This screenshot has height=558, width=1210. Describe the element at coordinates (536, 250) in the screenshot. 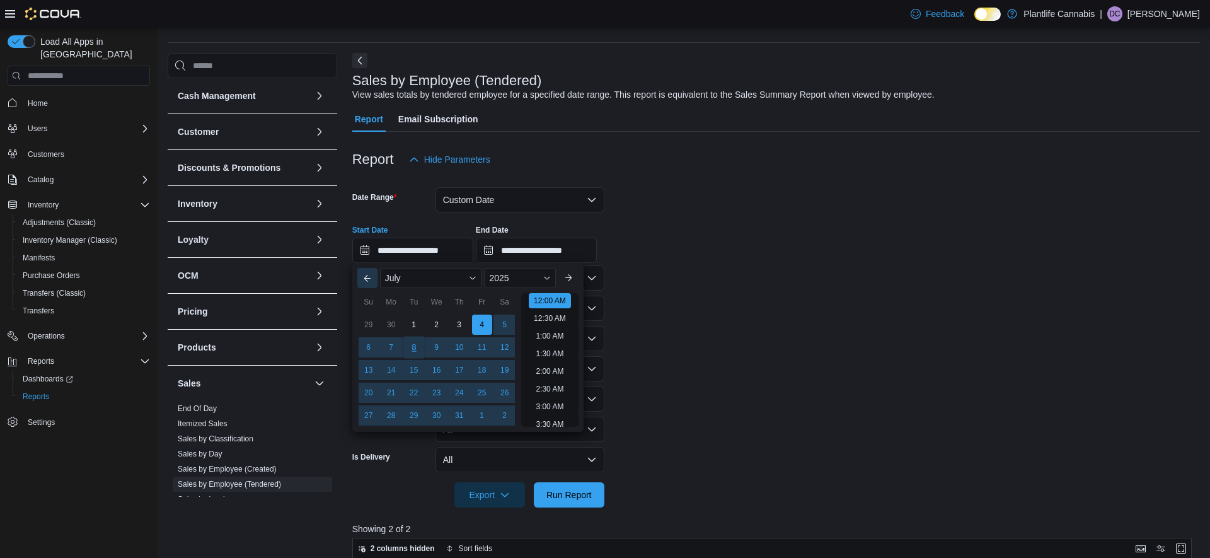

I see `input: Press the down key to open a popover containing a calendar.` at that location.